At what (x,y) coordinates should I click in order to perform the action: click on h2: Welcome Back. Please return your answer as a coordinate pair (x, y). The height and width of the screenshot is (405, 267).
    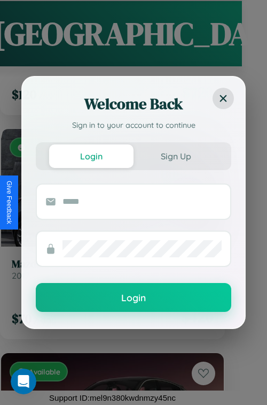
    Looking at the image, I should click on (134, 104).